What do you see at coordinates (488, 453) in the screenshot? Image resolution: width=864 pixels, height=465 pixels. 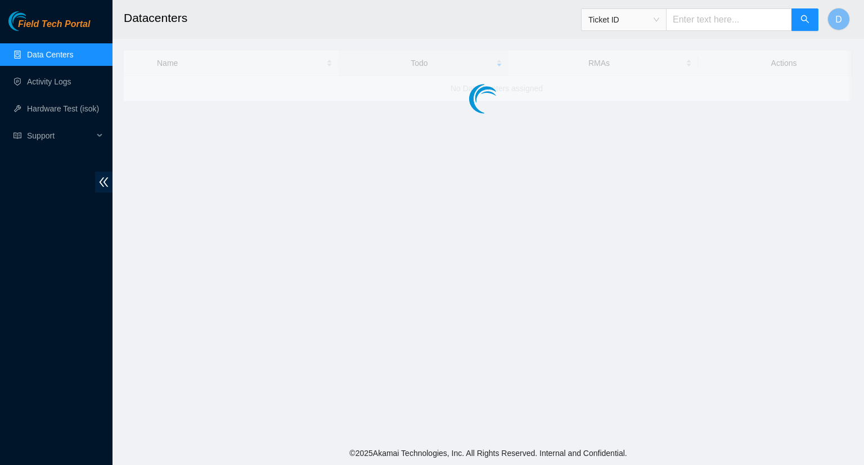 I see `footer: © 2025 Akamai Technologies, Inc. All Rights Reserved. Internal and Confidential.` at bounding box center [488, 453].